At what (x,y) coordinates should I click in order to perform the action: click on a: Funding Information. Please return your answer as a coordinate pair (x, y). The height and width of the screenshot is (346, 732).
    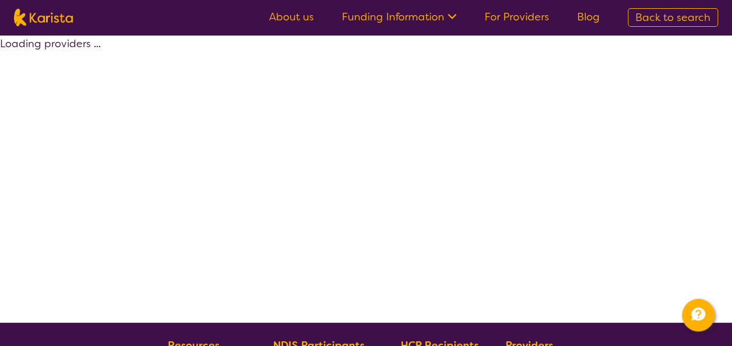
    Looking at the image, I should click on (399, 17).